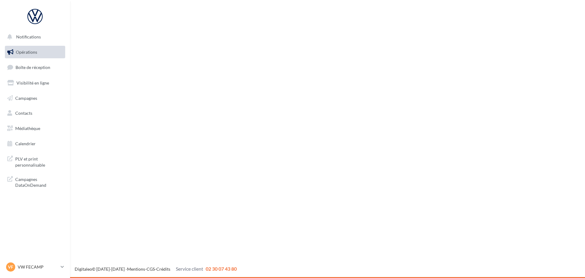 The width and height of the screenshot is (585, 278). What do you see at coordinates (38, 267) in the screenshot?
I see `p: VW FECAMP` at bounding box center [38, 267].